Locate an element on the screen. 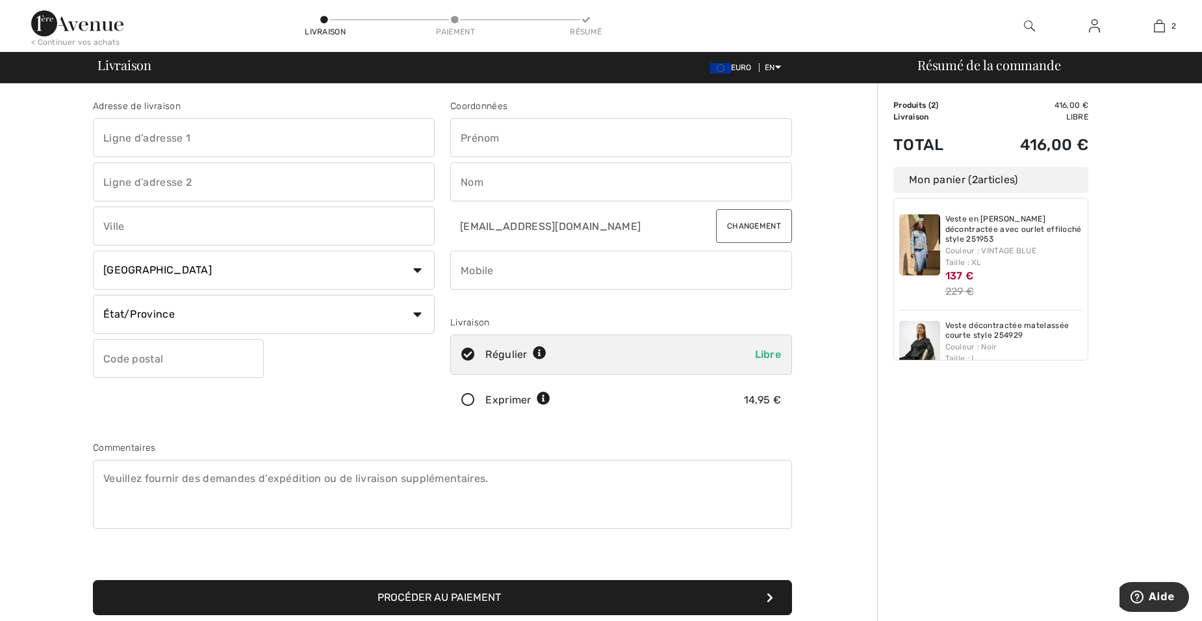 The image size is (1202, 621). button: Changement is located at coordinates (754, 226).